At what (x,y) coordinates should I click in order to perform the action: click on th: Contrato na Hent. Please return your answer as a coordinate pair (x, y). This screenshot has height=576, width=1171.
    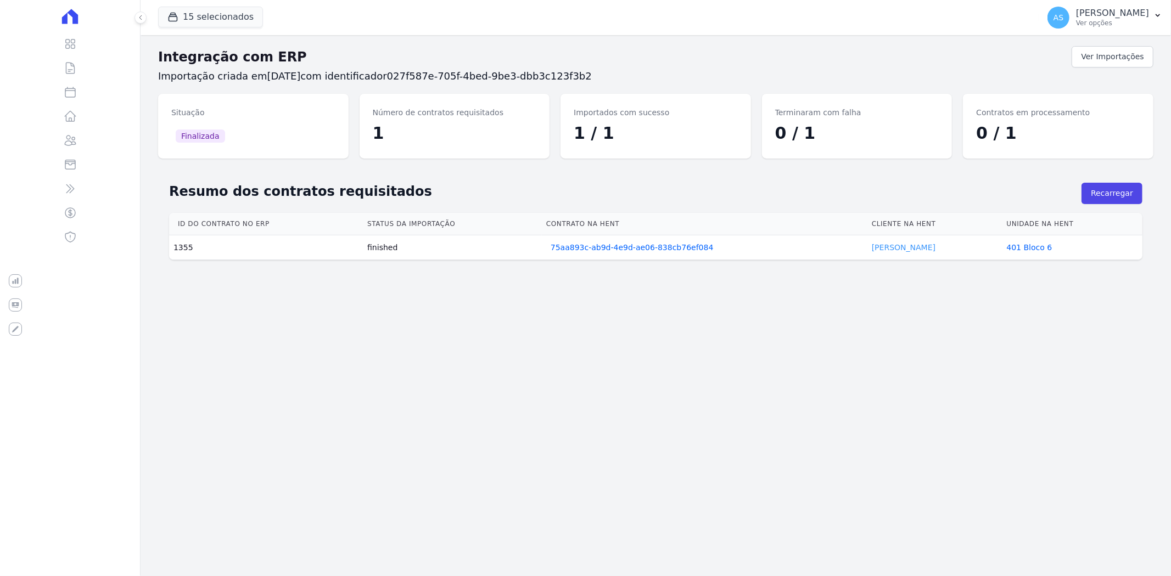
    Looking at the image, I should click on (704, 224).